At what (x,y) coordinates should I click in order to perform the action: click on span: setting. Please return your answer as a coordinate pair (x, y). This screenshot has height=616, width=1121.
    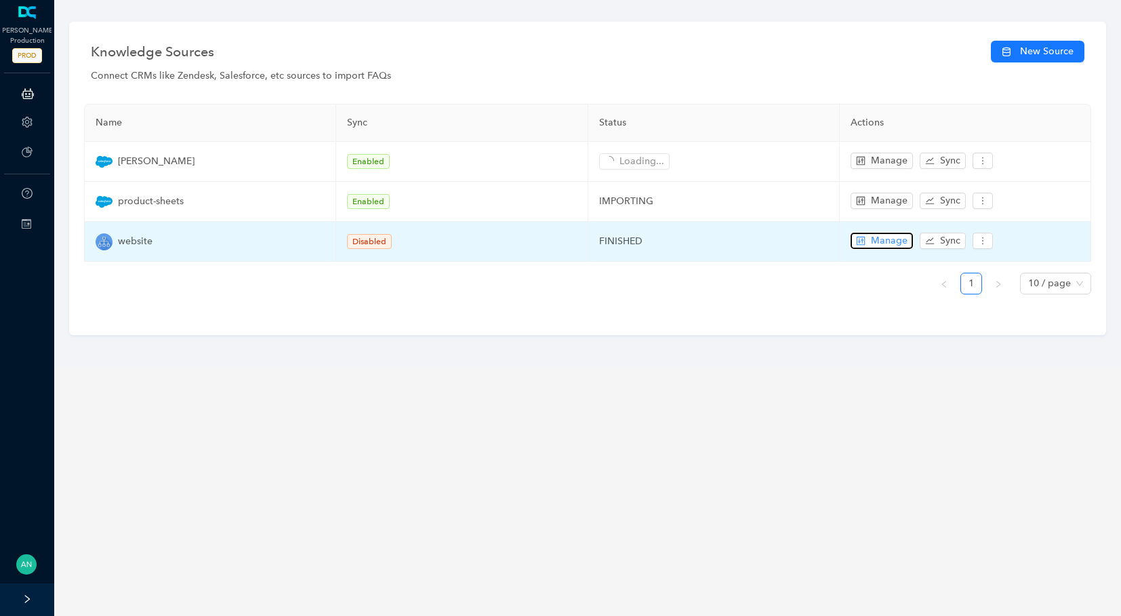
    Looking at the image, I should click on (27, 122).